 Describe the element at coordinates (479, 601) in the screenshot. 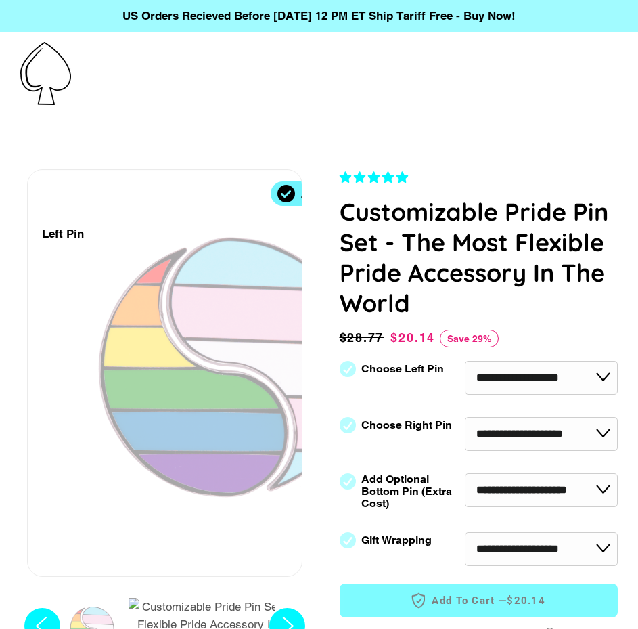

I see `span: Add to Cart —` at that location.